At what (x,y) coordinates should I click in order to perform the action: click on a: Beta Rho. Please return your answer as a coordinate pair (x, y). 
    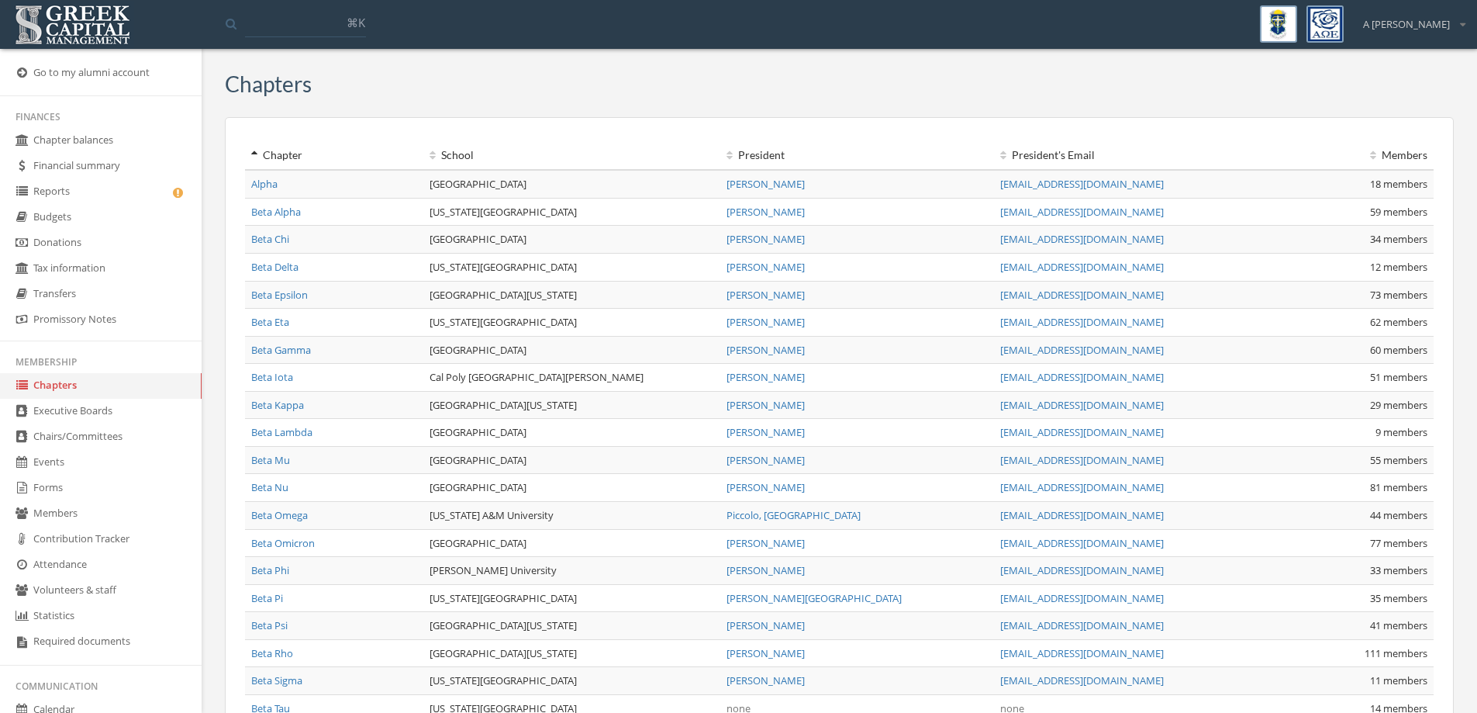
    Looking at the image, I should click on (272, 653).